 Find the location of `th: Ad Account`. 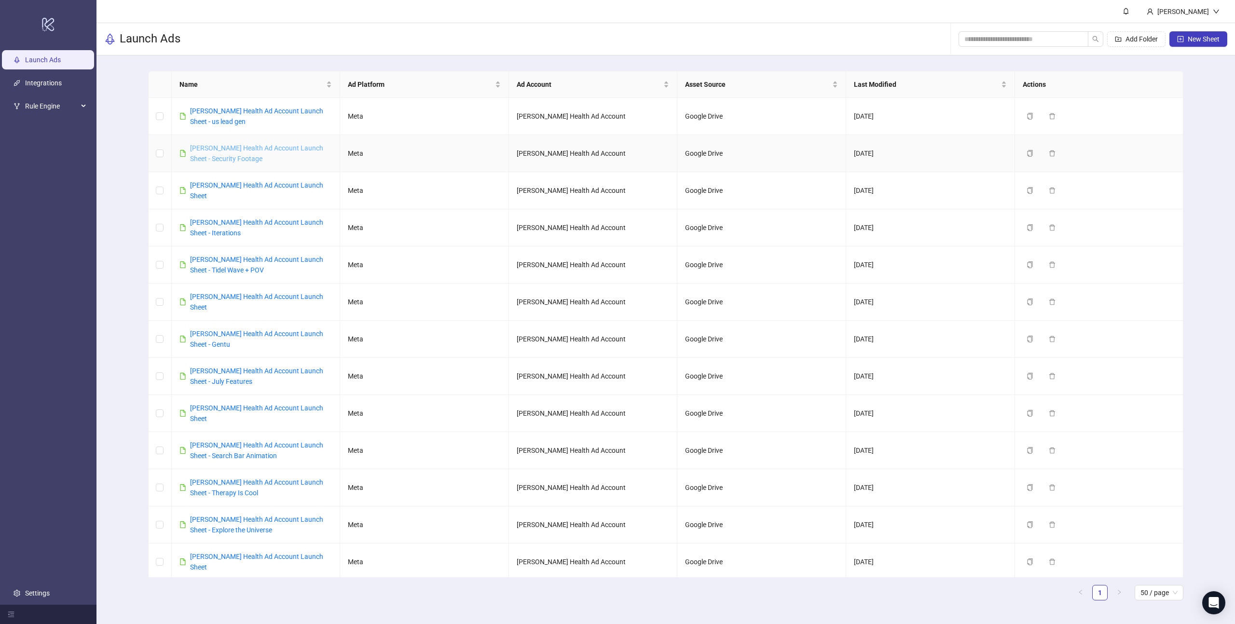

th: Ad Account is located at coordinates (594, 84).